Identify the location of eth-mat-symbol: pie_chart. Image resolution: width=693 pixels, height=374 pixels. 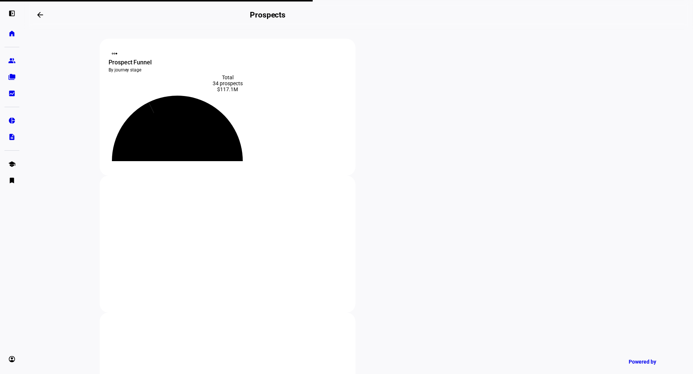
(12, 121).